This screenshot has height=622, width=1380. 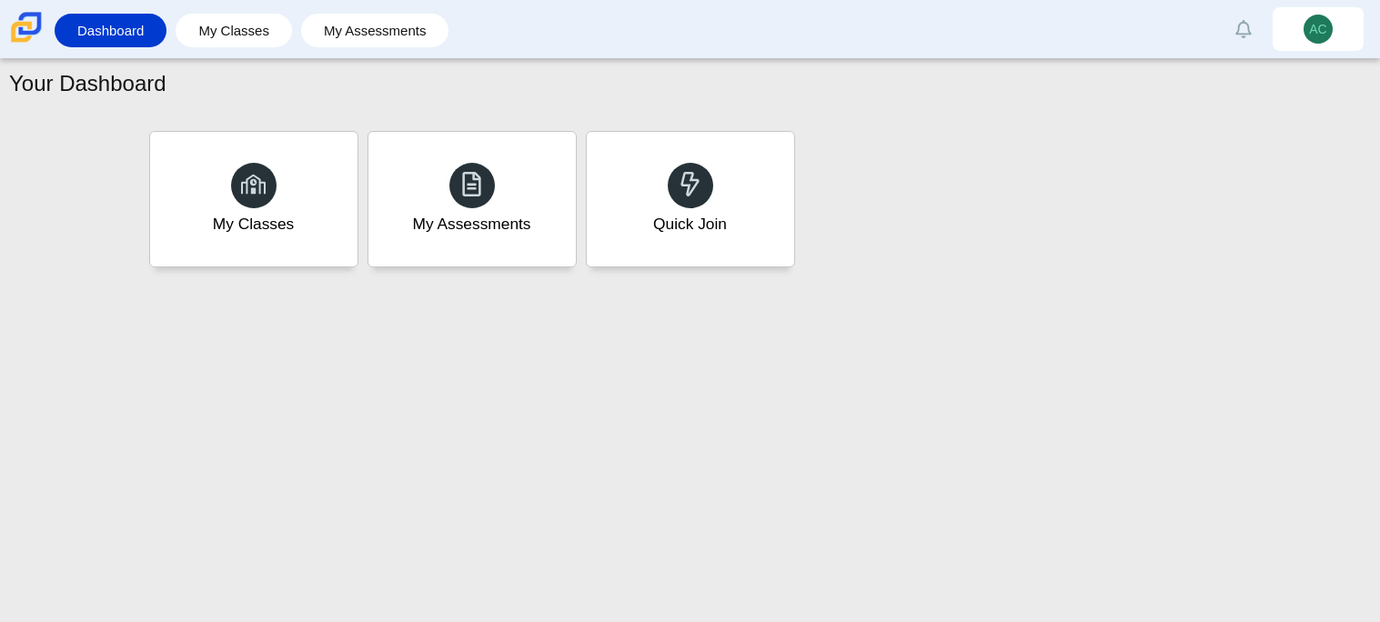 What do you see at coordinates (1244, 29) in the screenshot?
I see `a: Alerts` at bounding box center [1244, 29].